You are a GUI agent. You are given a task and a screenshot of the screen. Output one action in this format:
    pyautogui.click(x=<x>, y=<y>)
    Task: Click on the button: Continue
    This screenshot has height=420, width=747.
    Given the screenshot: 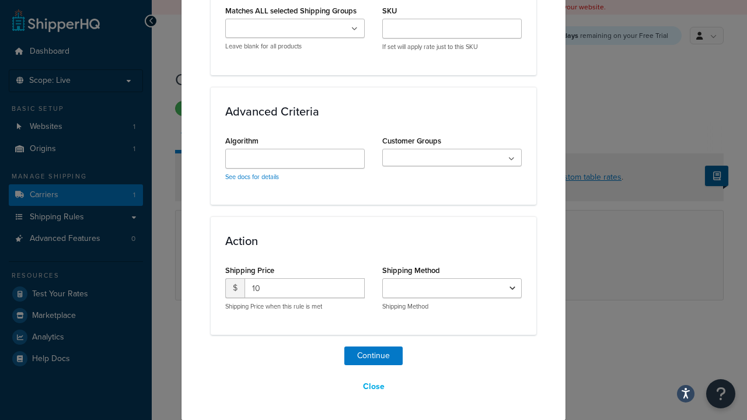 What is the action you would take?
    pyautogui.click(x=374, y=356)
    